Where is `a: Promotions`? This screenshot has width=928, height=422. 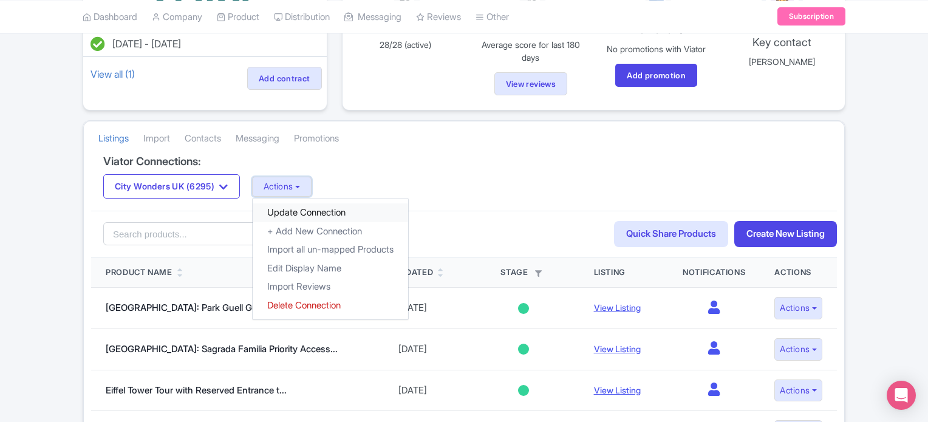 a: Promotions is located at coordinates (317, 139).